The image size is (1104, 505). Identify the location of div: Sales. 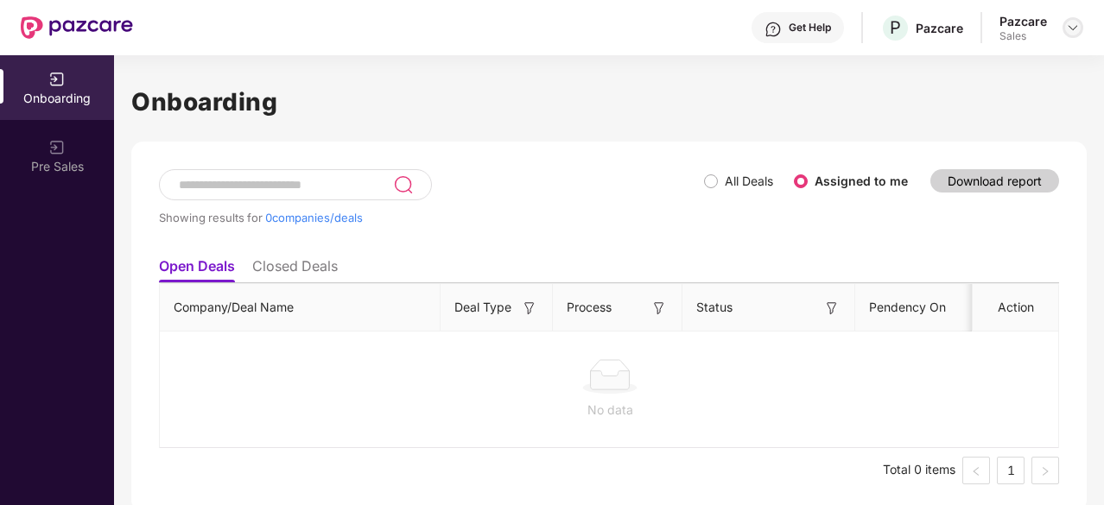
(1023, 36).